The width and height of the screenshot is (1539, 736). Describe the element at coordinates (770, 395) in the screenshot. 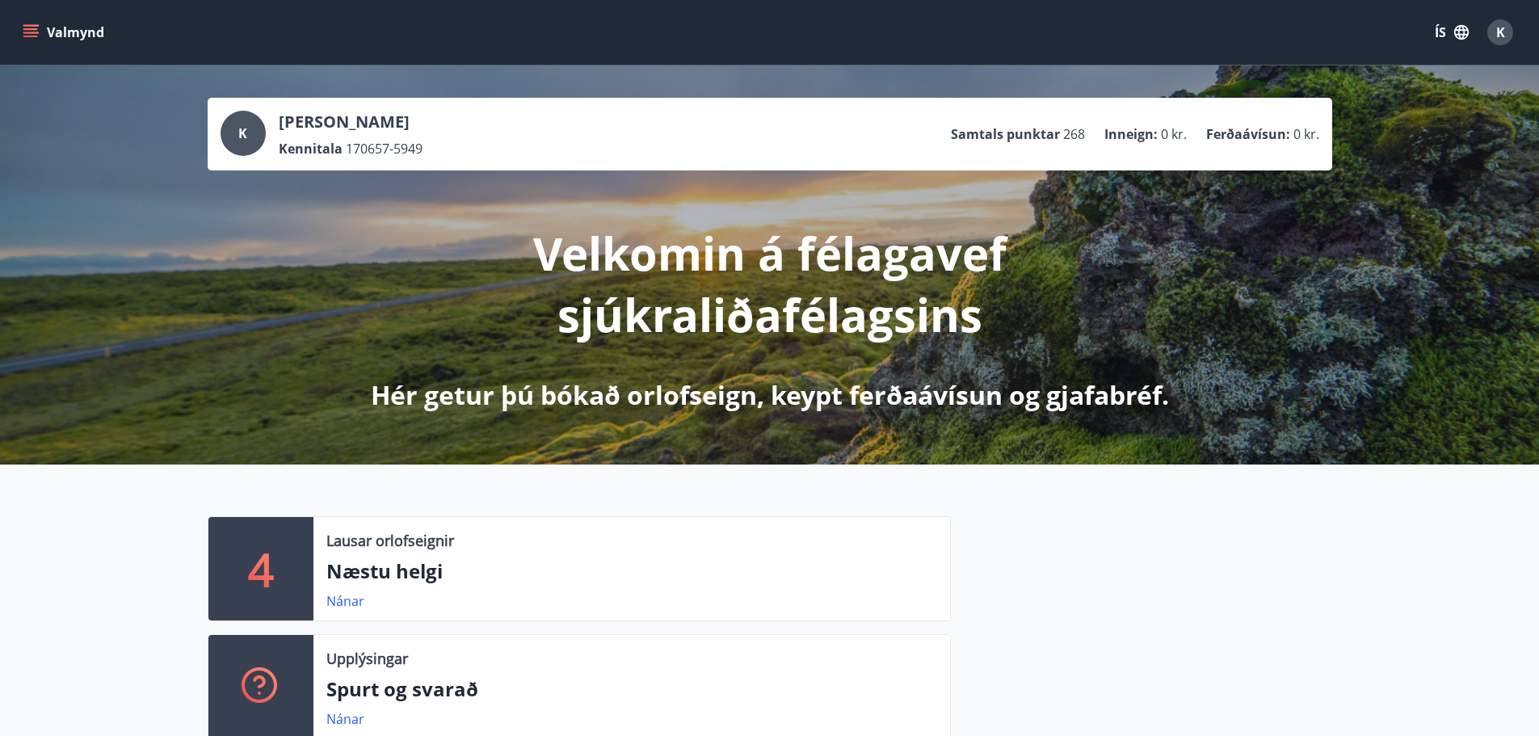

I see `p: Hér getur þú bókað orlofseign, keypt ferðaávísun og gjafabréf.` at that location.